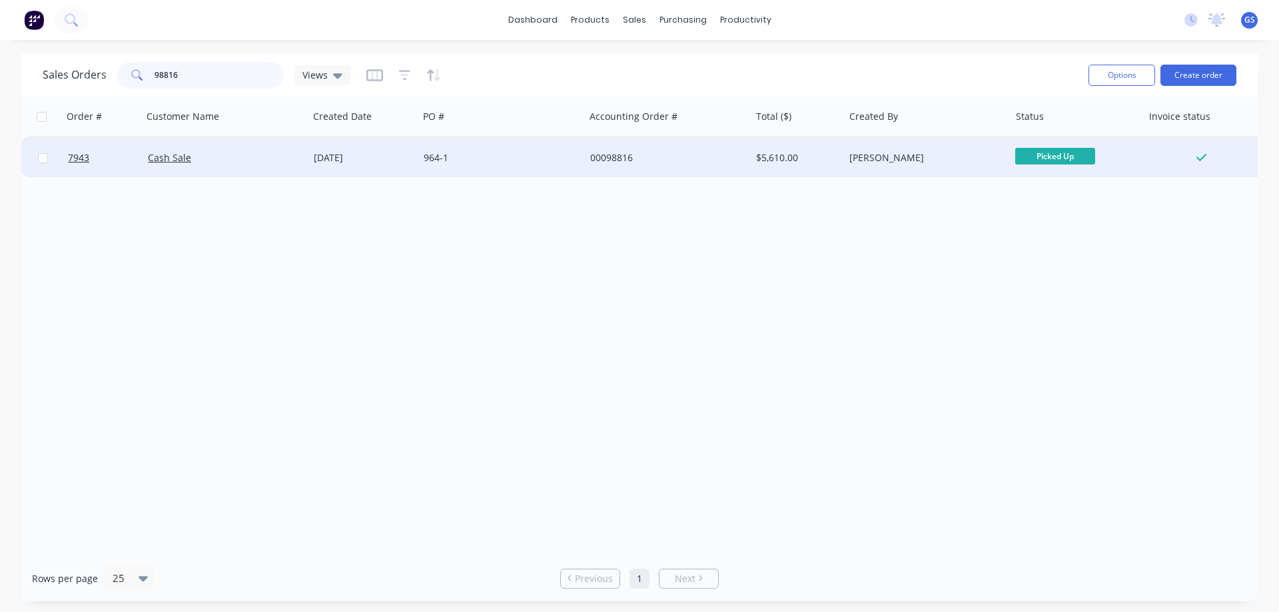  Describe the element at coordinates (795, 158) in the screenshot. I see `div: $5,610.00` at that location.